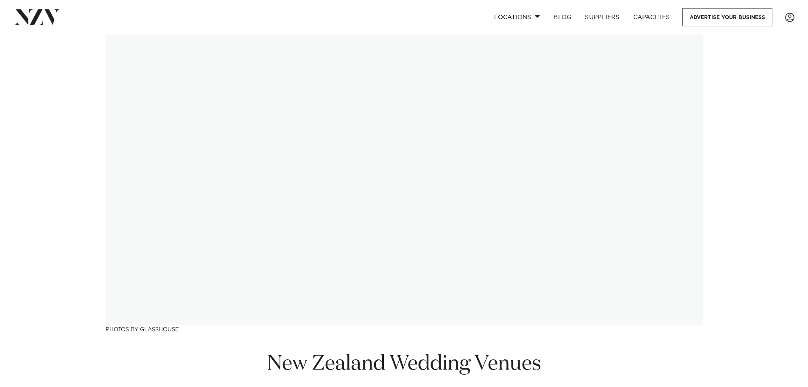 This screenshot has height=387, width=808. Describe the element at coordinates (563, 17) in the screenshot. I see `a: BLOG` at that location.